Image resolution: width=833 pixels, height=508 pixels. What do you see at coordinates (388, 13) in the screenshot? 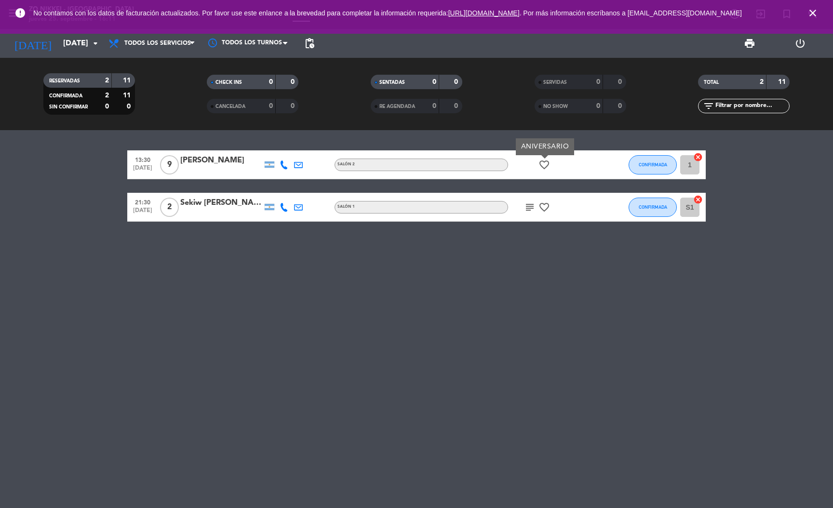
I see `span: No contamos con los datos de facturación actualizados. Por favor use este enlance a la brevedad p...` at bounding box center [388, 13].